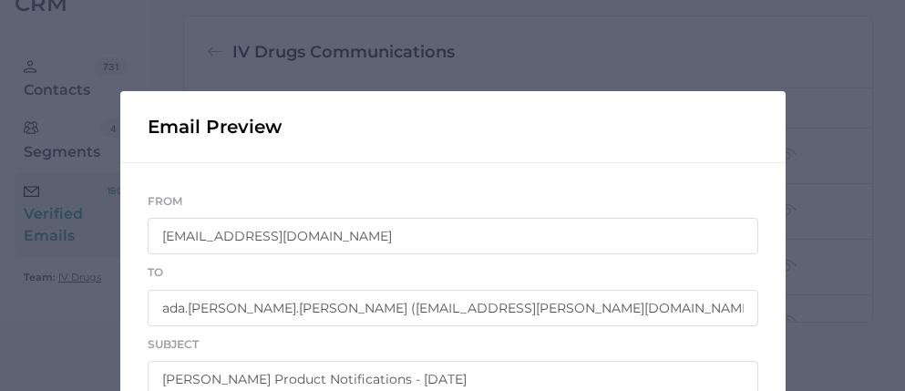  Describe the element at coordinates (453, 127) in the screenshot. I see `div: Email Preview` at that location.